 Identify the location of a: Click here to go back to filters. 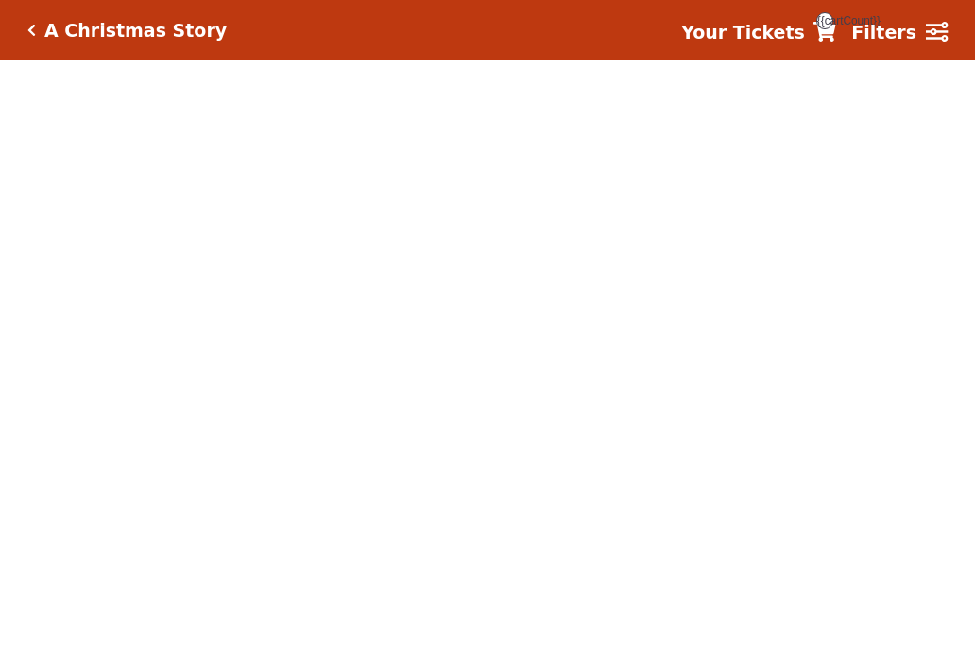
(31, 30).